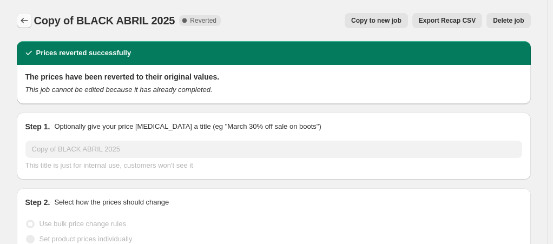 Image resolution: width=553 pixels, height=244 pixels. I want to click on h2: The prices have been reverted to their original values., so click(274, 77).